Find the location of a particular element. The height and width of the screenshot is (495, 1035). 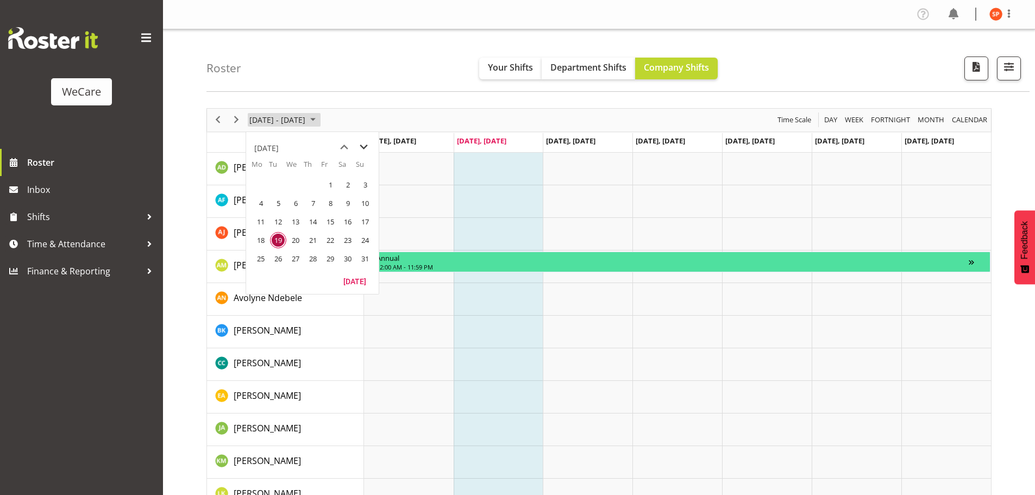

span: Finance & Reporting is located at coordinates (84, 271).